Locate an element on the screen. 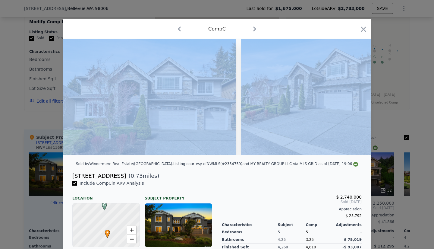  span: C is located at coordinates (104, 205).